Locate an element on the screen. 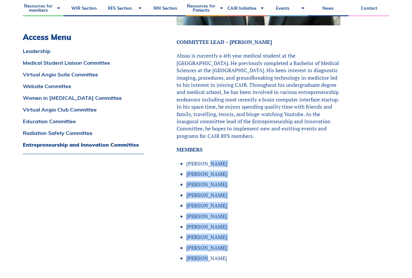  a: Leadership is located at coordinates (83, 51).